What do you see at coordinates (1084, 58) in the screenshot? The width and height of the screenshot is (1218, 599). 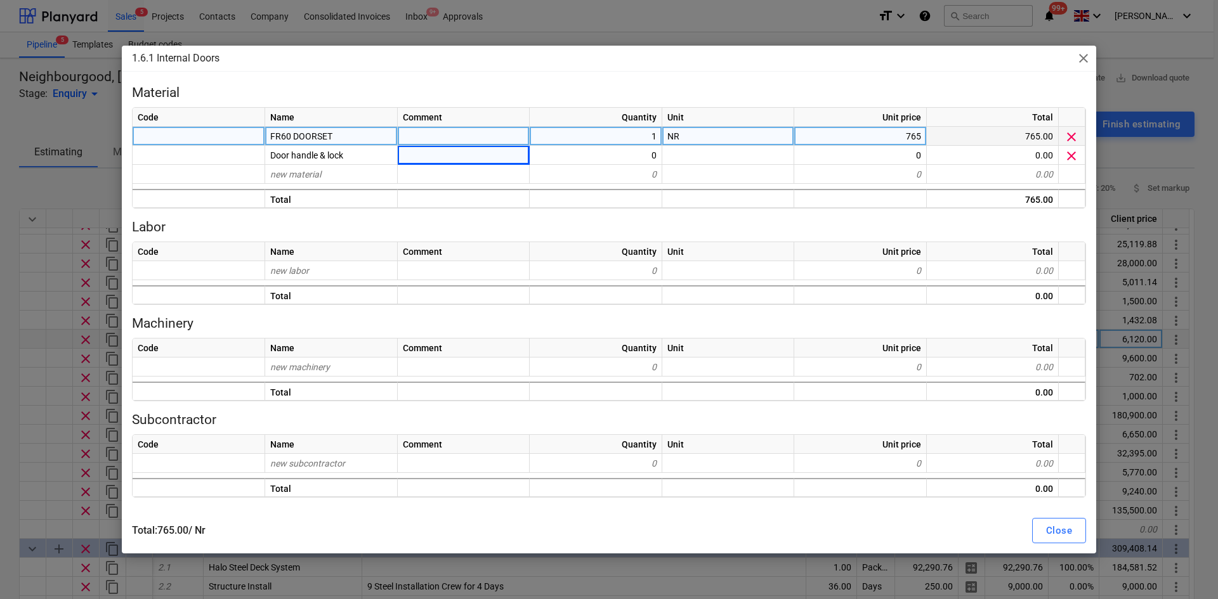 I see `span: close` at bounding box center [1084, 58].